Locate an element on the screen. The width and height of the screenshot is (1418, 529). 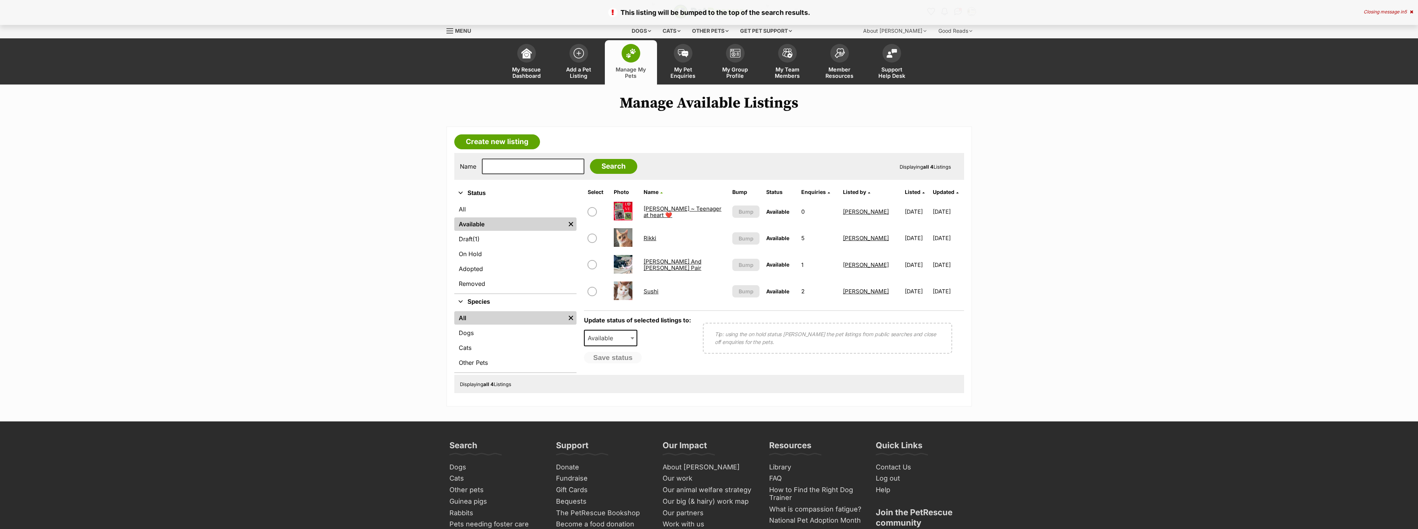
span: Listed is located at coordinates (913, 192).